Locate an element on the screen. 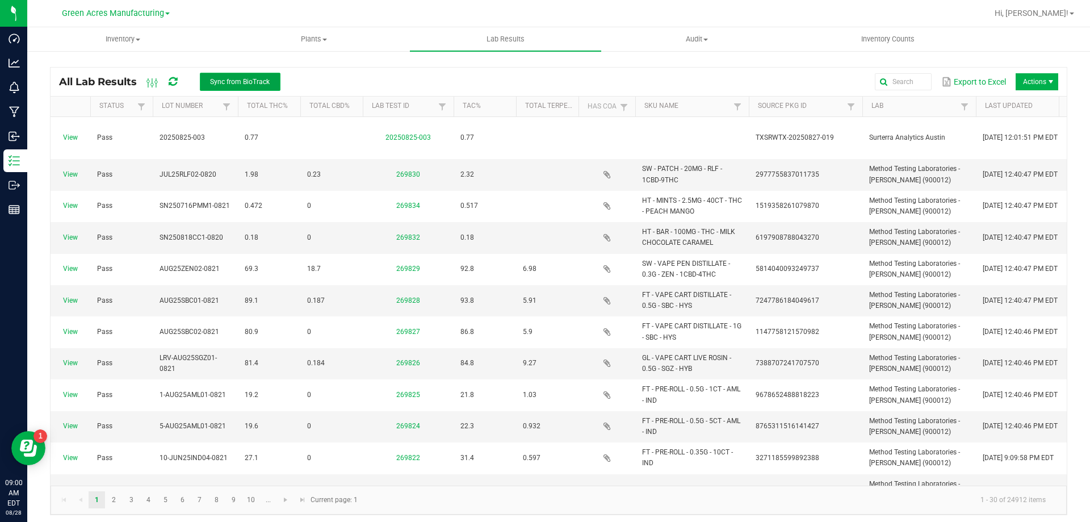  a: Page 5 is located at coordinates (165, 500).